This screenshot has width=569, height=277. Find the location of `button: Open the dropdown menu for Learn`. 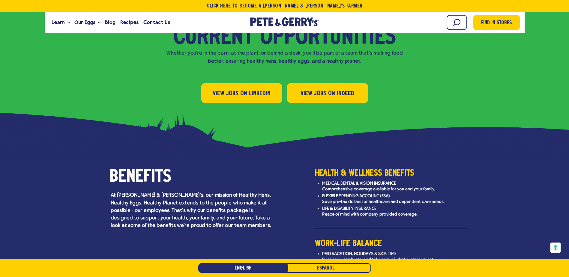

button: Open the dropdown menu for Learn is located at coordinates (69, 23).